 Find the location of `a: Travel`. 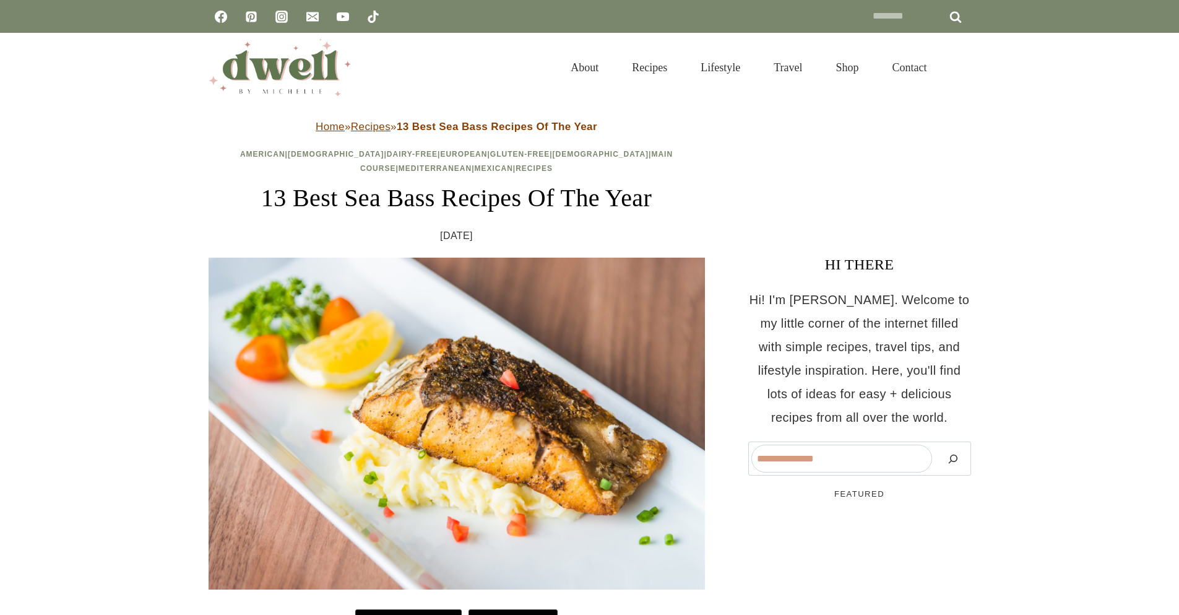

a: Travel is located at coordinates (788, 67).